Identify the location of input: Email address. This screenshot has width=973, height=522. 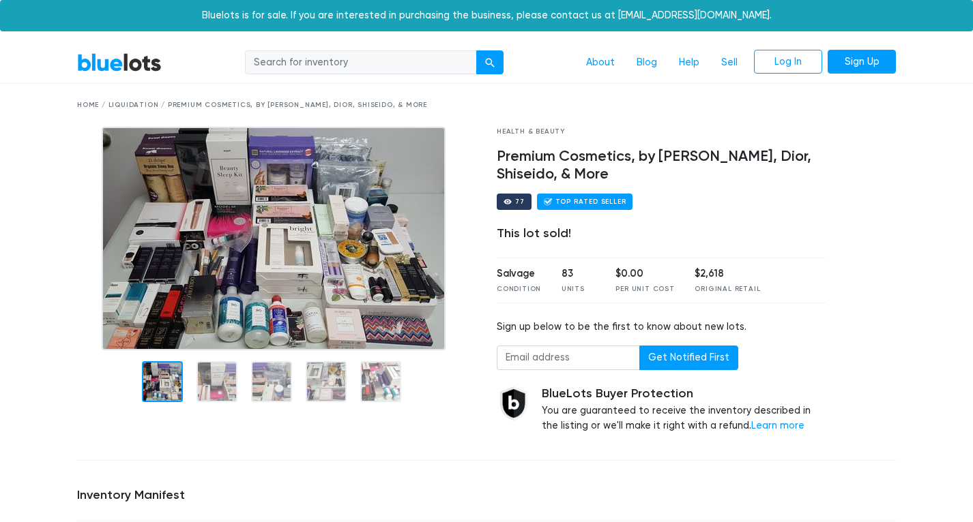
(568, 358).